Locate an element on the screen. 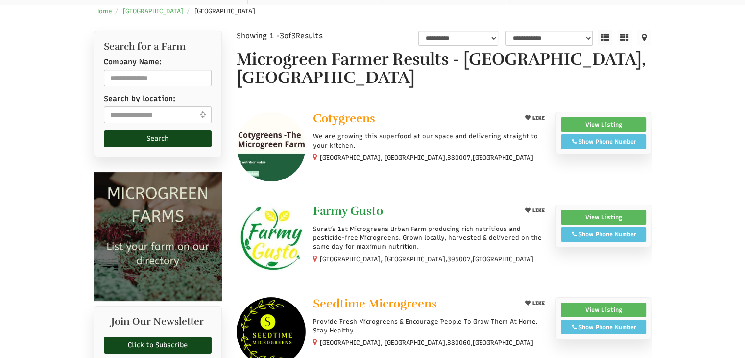 Image resolution: width=745 pixels, height=358 pixels. a: Seedtime Microgreens is located at coordinates (413, 304).